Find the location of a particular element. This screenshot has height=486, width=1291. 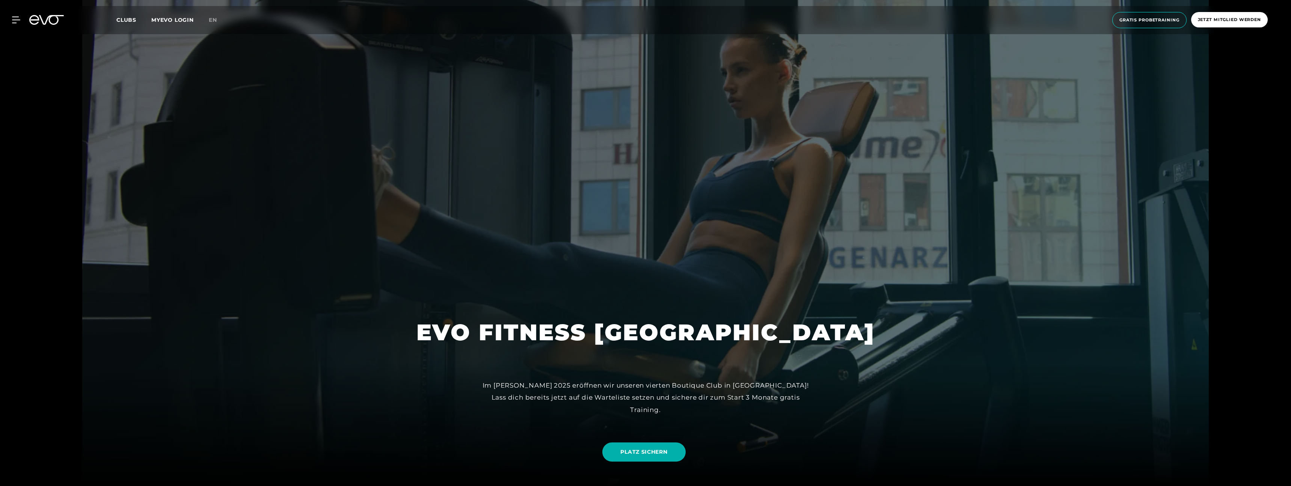

span: PLATZ SICHERN is located at coordinates (644, 452).